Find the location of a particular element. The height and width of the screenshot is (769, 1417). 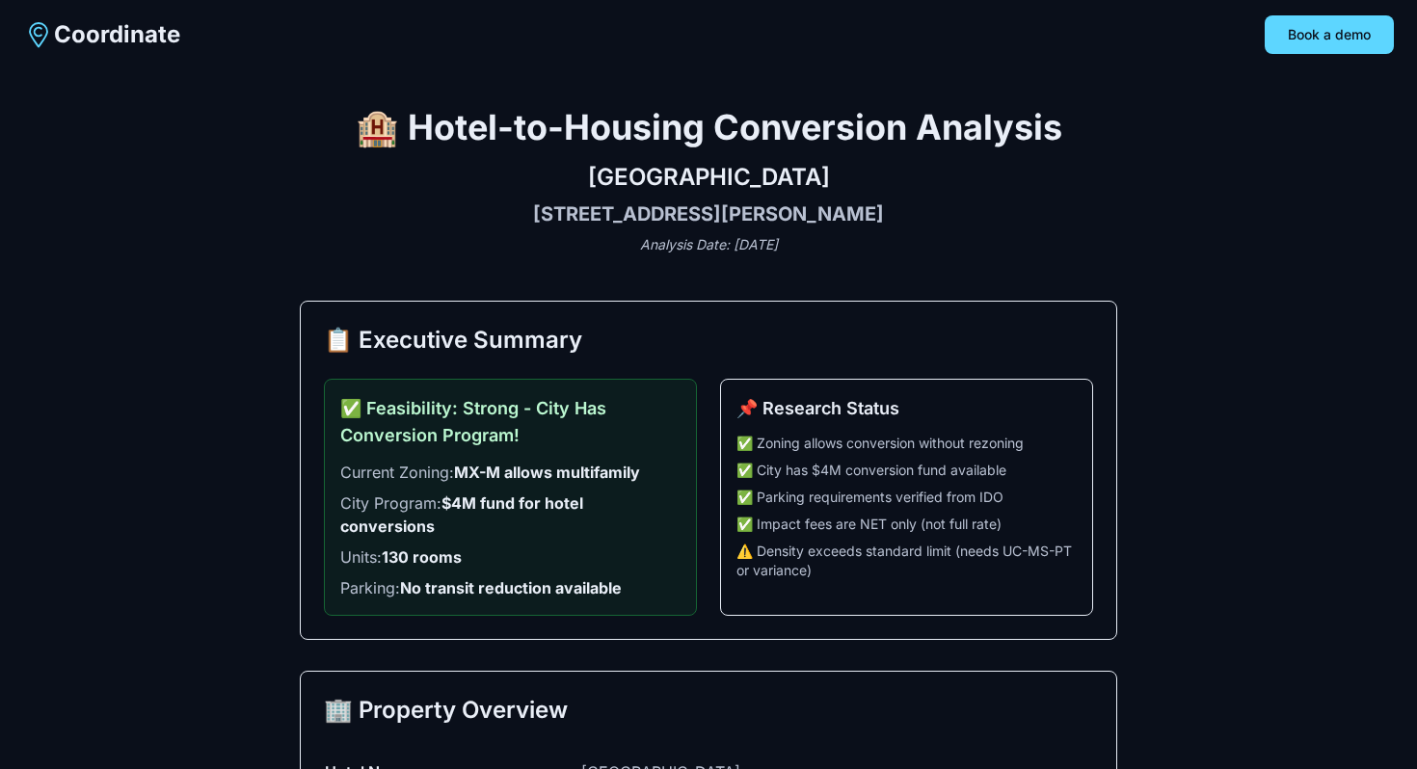

strong: 130 rooms is located at coordinates (421, 557).